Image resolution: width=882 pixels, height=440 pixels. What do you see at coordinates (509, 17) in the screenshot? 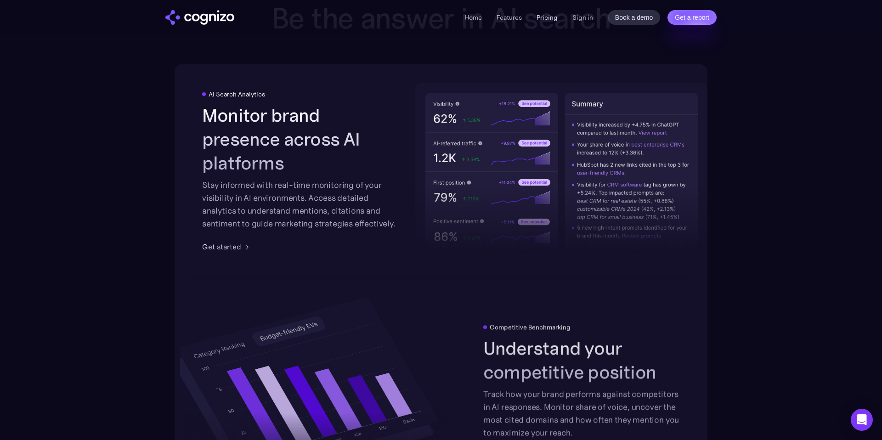
I see `a: Features` at bounding box center [509, 17].